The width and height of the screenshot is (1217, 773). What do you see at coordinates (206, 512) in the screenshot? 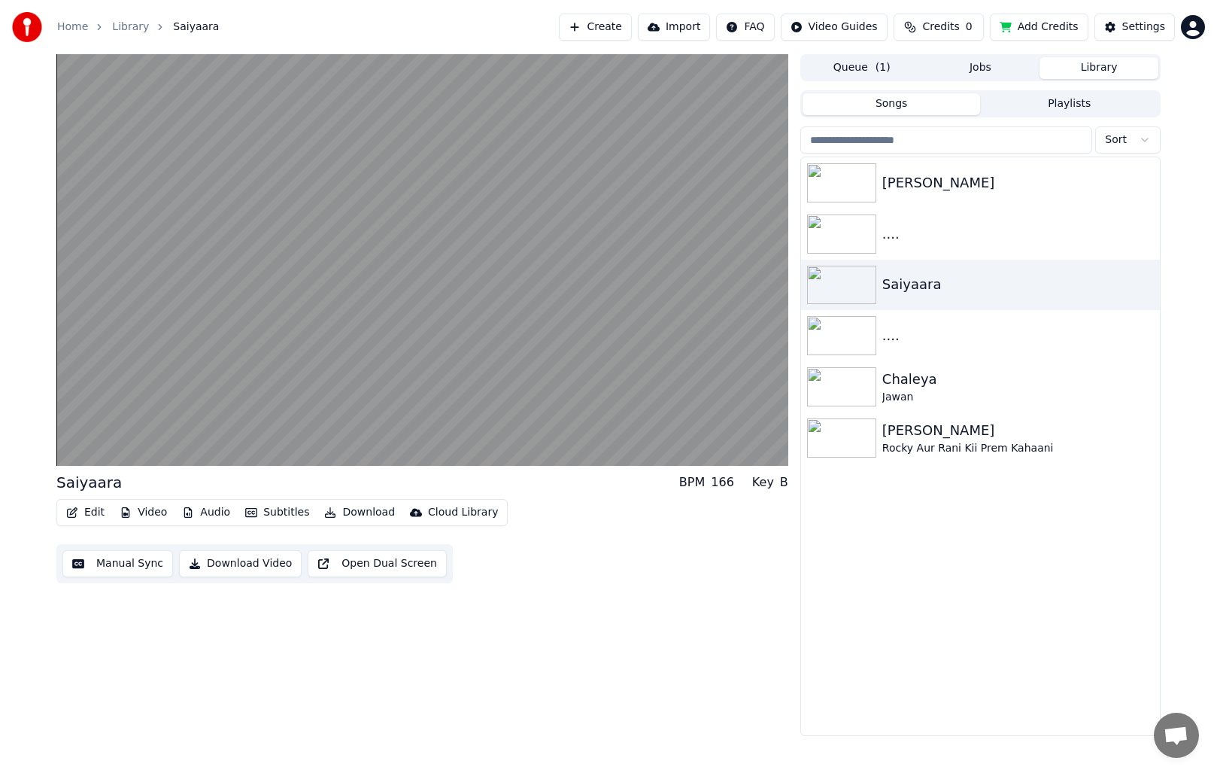
I see `button: Audio` at bounding box center [206, 512].